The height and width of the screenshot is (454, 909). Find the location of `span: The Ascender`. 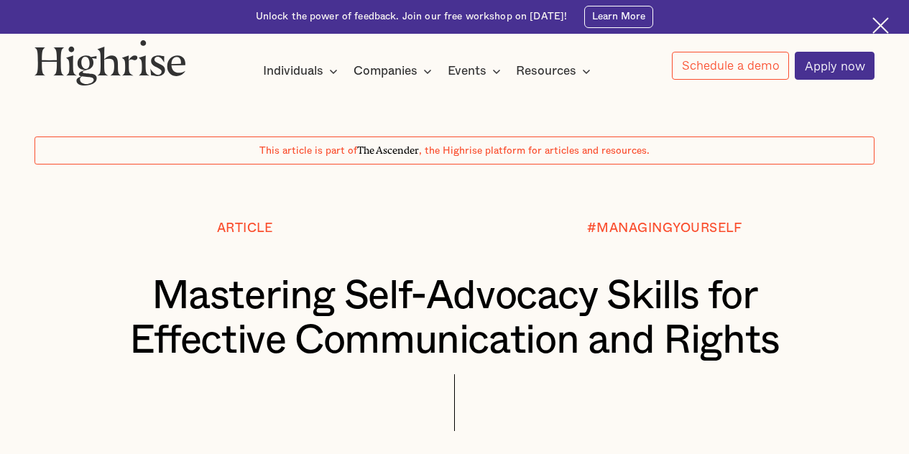

span: The Ascender is located at coordinates (388, 148).